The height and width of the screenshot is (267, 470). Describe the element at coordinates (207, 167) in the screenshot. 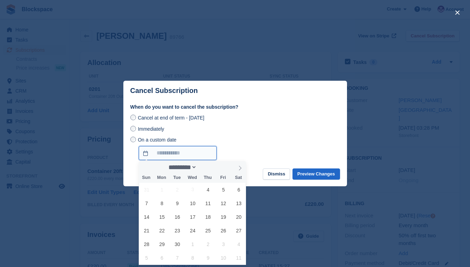

I see `input: Year` at that location.